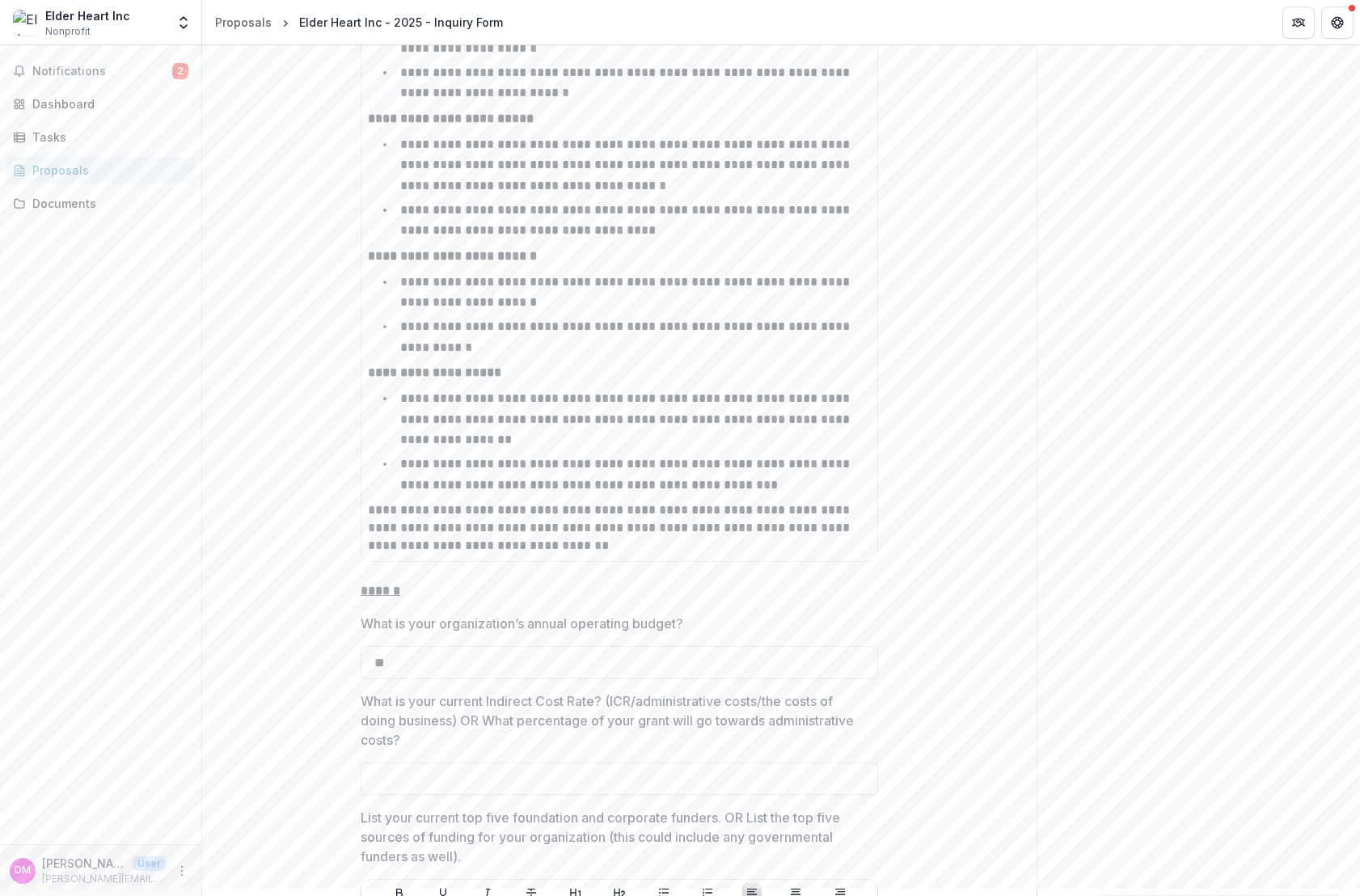 Image resolution: width=1360 pixels, height=896 pixels. What do you see at coordinates (100, 72) in the screenshot?
I see `button: Notifications2` at bounding box center [100, 72].